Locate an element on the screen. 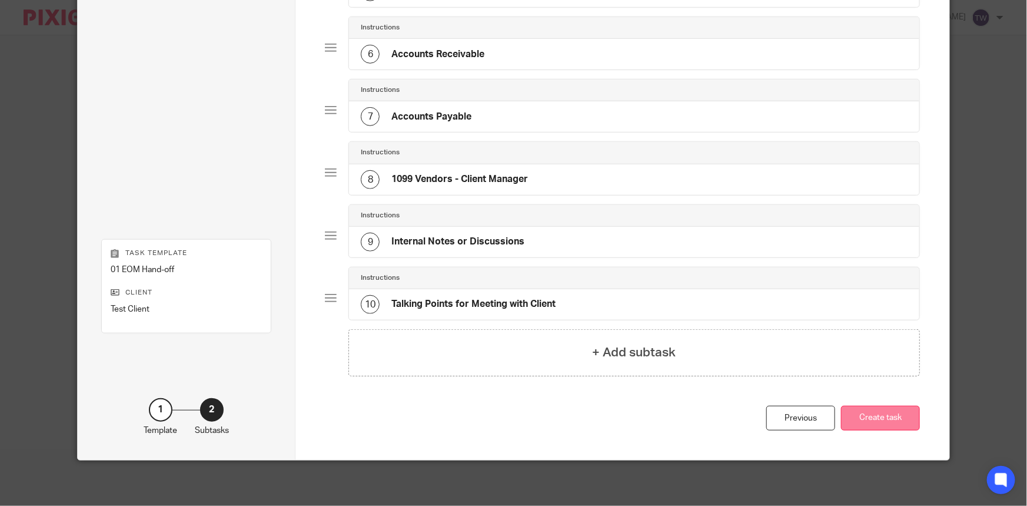 This screenshot has width=1027, height=506. p: Task template is located at coordinates (186, 253).